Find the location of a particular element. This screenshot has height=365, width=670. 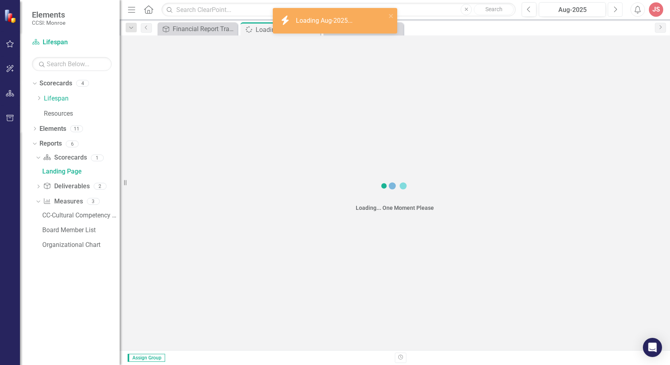

small: CCSI: Monroe is located at coordinates (49, 23).